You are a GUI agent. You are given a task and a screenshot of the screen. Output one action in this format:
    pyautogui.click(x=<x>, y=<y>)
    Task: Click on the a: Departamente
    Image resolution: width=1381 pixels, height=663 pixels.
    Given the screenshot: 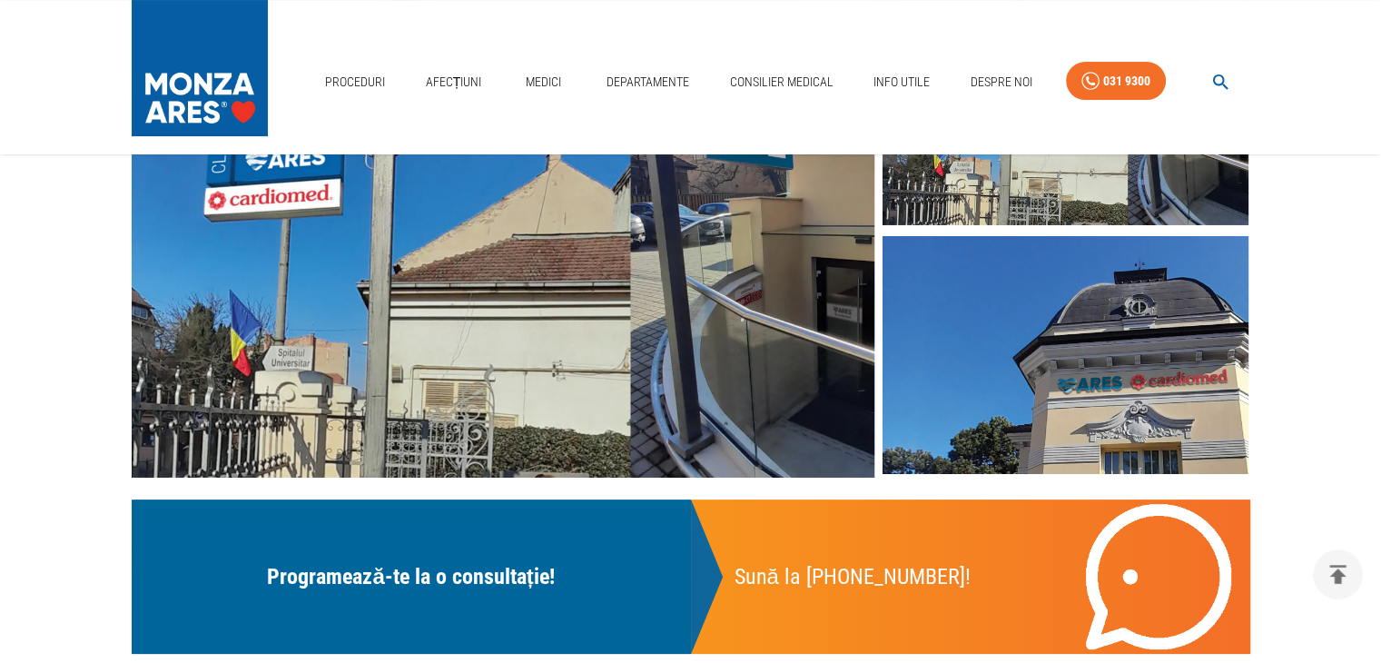 What is the action you would take?
    pyautogui.click(x=647, y=82)
    